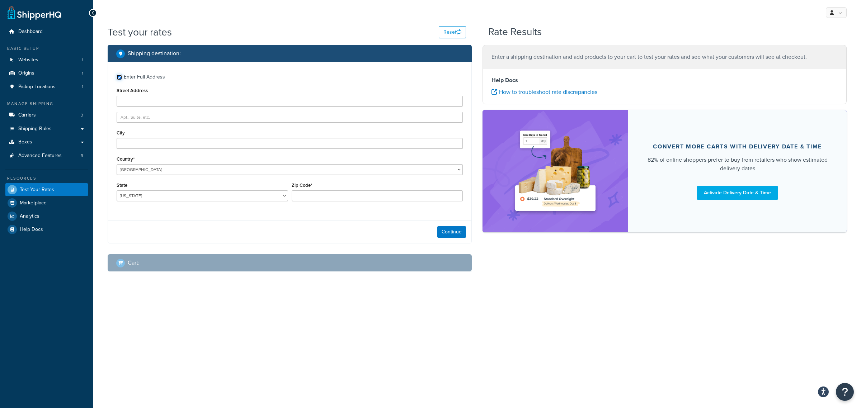  Describe the element at coordinates (452, 32) in the screenshot. I see `button: Reset` at that location.